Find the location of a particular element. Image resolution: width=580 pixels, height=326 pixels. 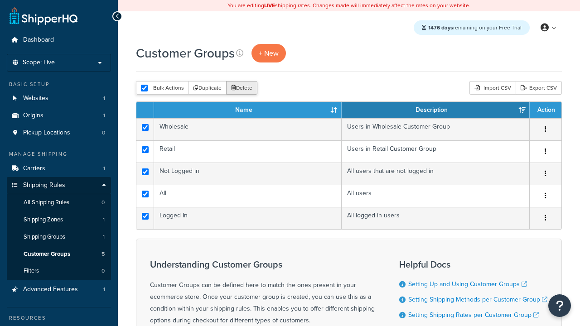

button: Bulk Actions is located at coordinates (162, 88).